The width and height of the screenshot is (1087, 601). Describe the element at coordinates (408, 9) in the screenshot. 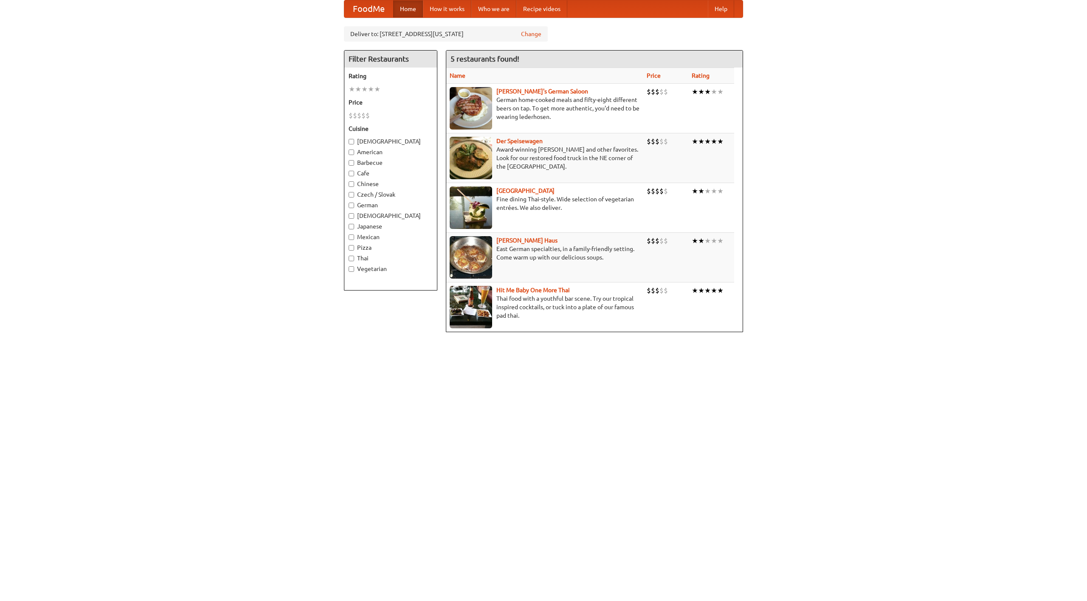

I see `a: Home` at that location.